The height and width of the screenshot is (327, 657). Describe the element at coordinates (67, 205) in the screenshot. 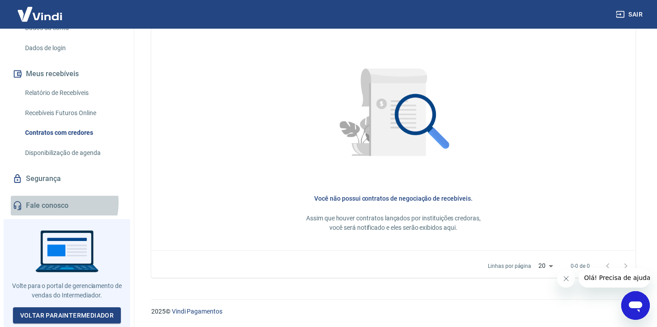

I see `a: Fale conosco` at that location.